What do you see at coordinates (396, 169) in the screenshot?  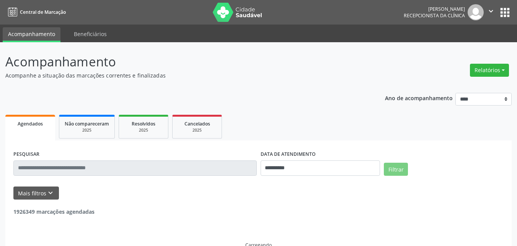 I see `button: Filtrar` at bounding box center [396, 169].